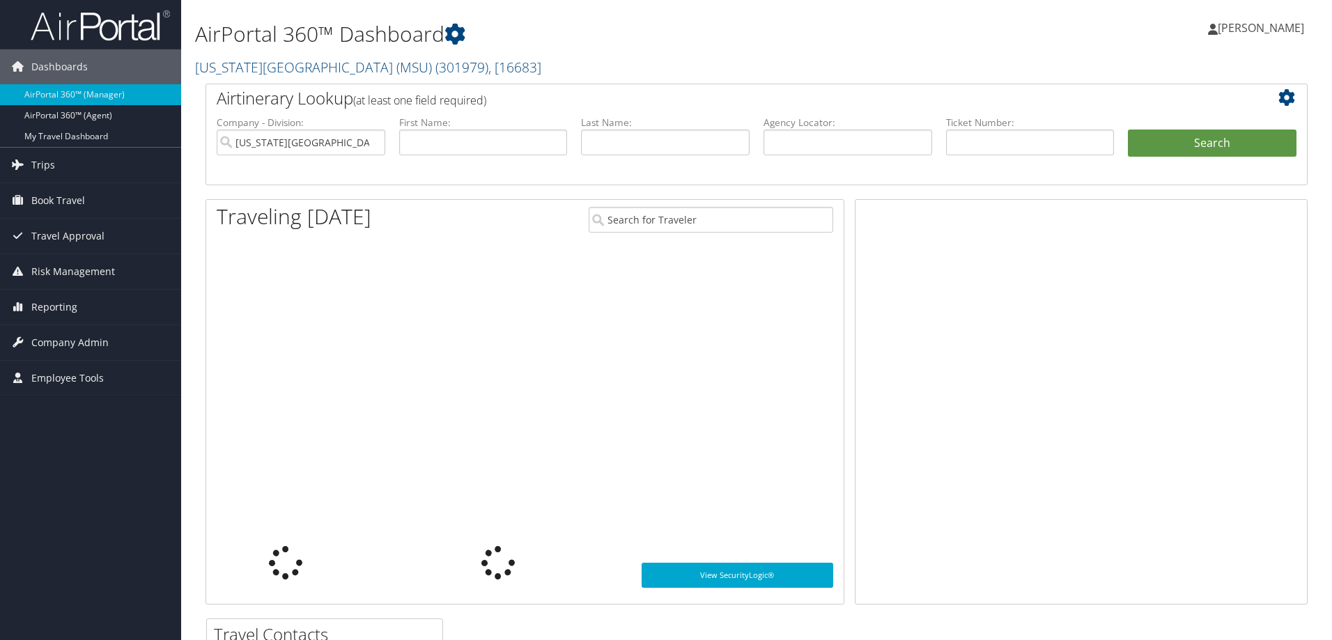 The width and height of the screenshot is (1332, 640). Describe the element at coordinates (68, 378) in the screenshot. I see `span: Employee Tools` at that location.